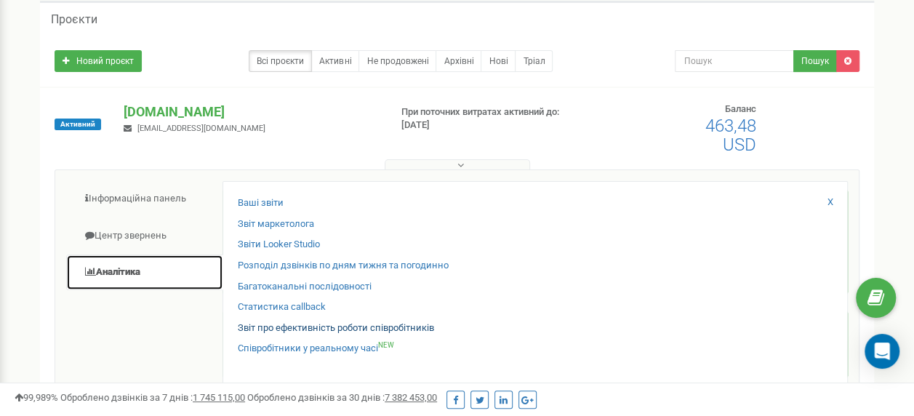 Image resolution: width=914 pixels, height=416 pixels. What do you see at coordinates (98, 61) in the screenshot?
I see `a: Новий проєкт` at bounding box center [98, 61].